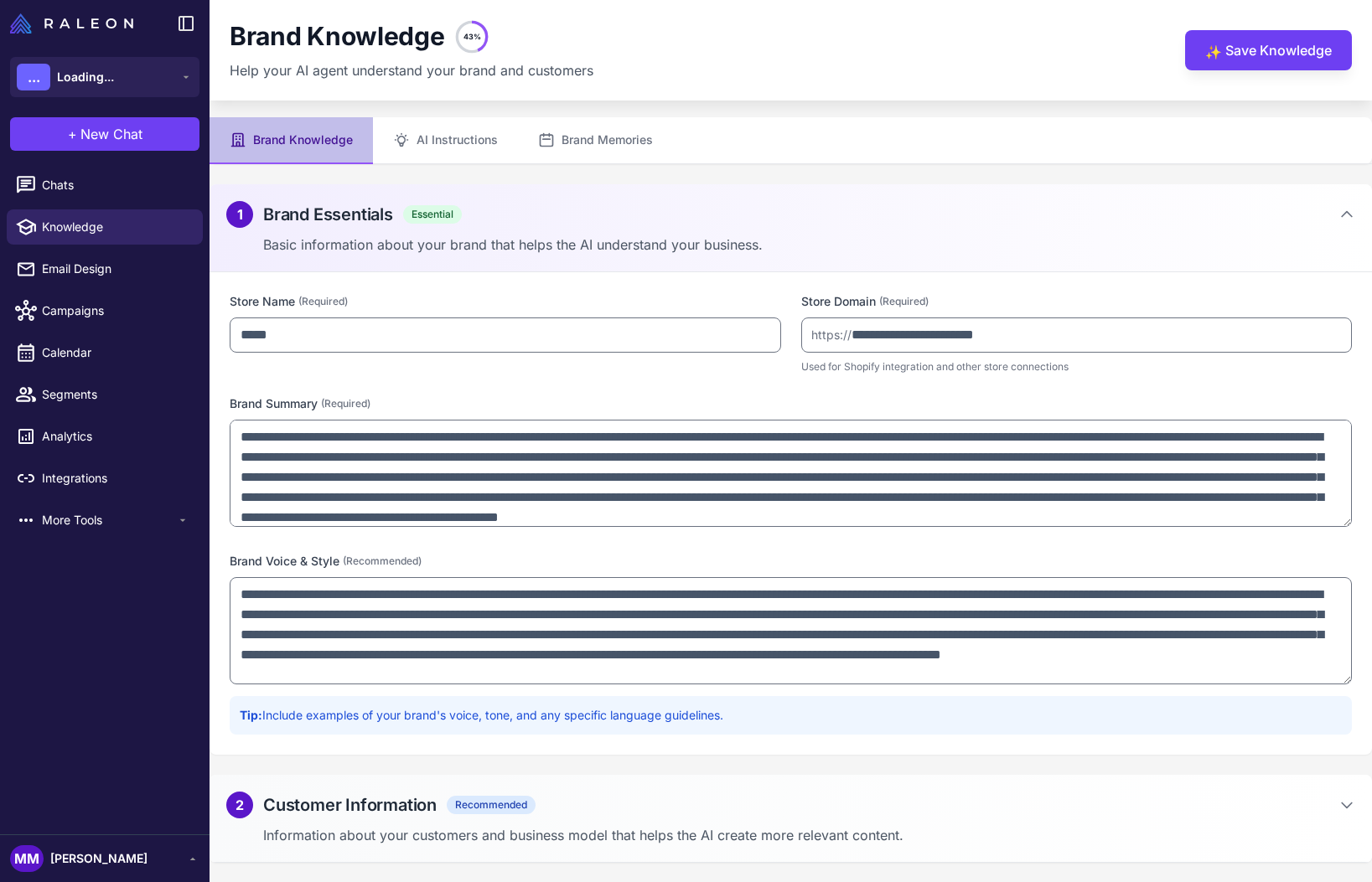 This screenshot has width=1372, height=882. I want to click on div: 2, so click(240, 806).